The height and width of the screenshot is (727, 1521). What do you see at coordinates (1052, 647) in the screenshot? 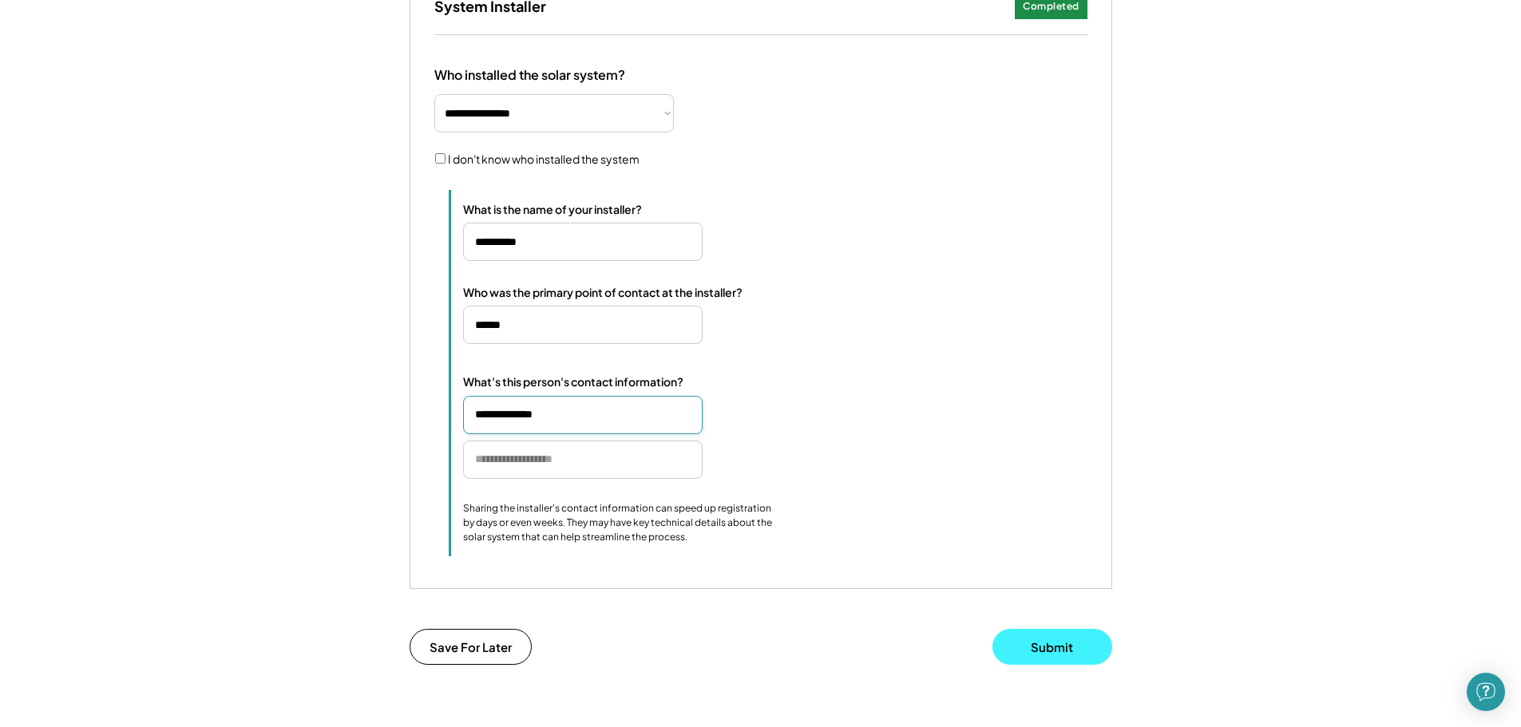
I see `button: Submit` at bounding box center [1052, 647].